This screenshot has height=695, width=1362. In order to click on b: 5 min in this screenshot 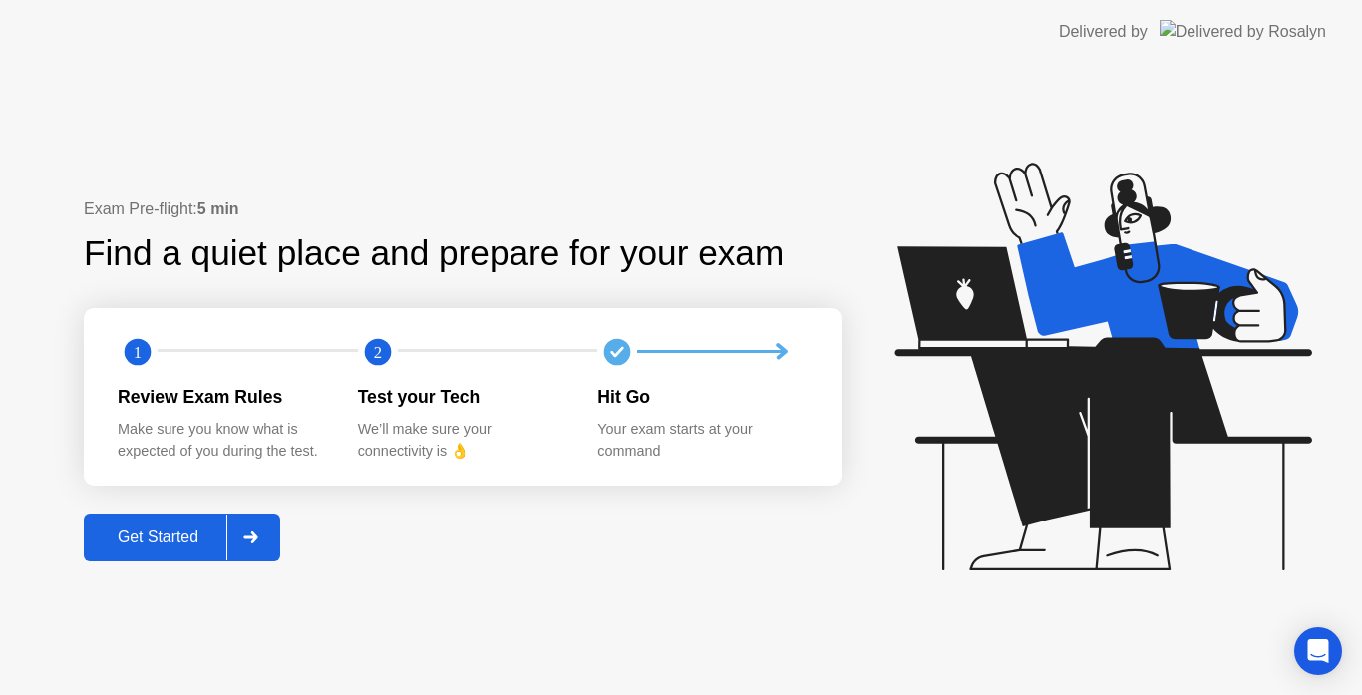, I will do `click(218, 208)`.